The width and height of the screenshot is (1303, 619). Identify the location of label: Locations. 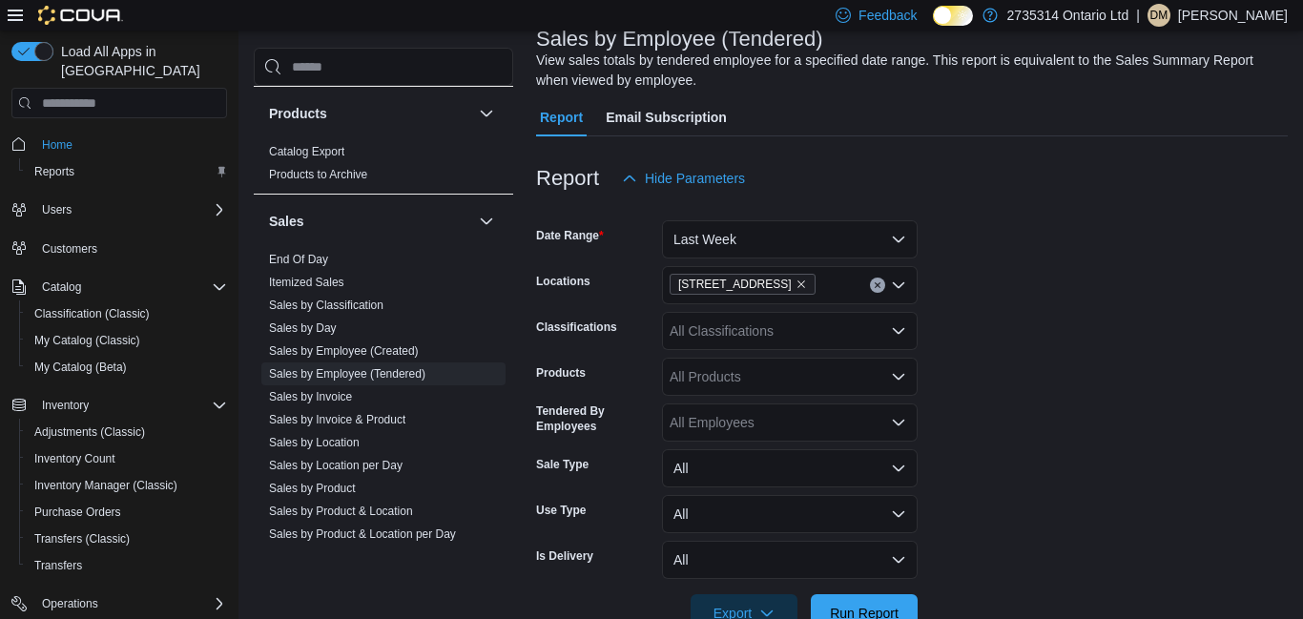
(563, 281).